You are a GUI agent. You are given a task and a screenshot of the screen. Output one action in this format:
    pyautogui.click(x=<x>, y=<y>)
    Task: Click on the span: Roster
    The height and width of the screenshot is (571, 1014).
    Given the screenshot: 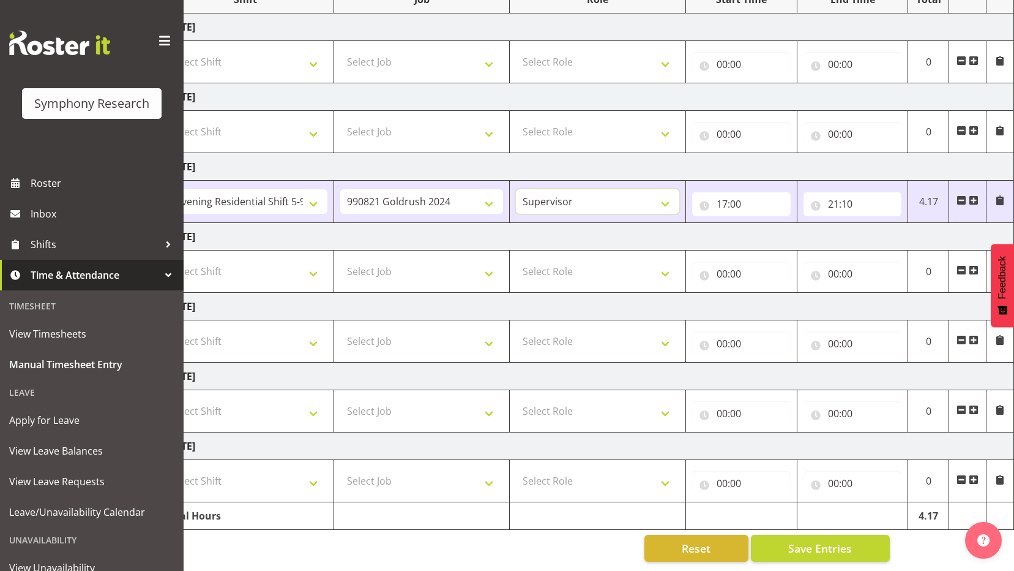 What is the action you would take?
    pyautogui.click(x=104, y=183)
    